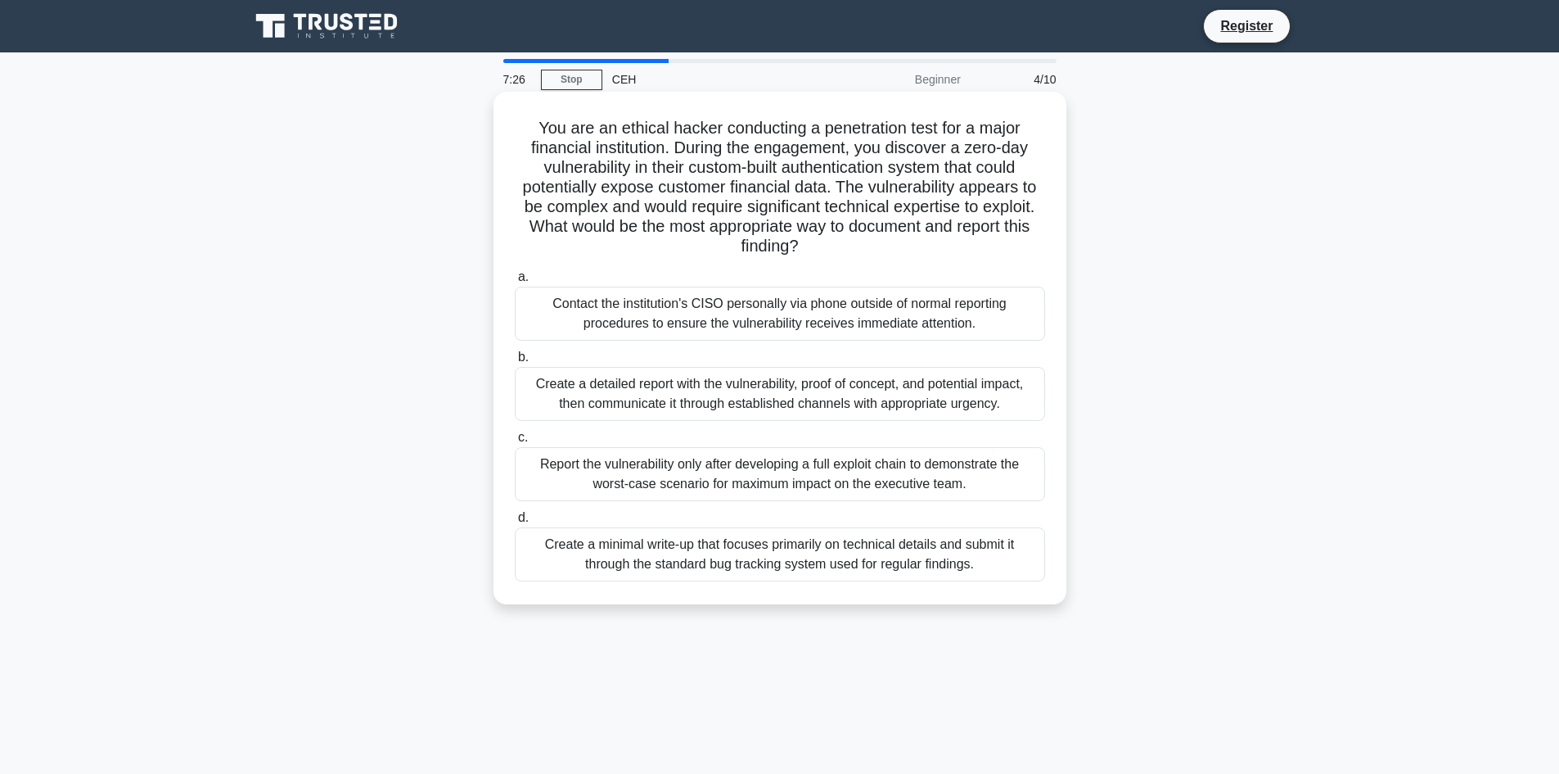 The image size is (1559, 774). I want to click on div: 7:26, so click(517, 79).